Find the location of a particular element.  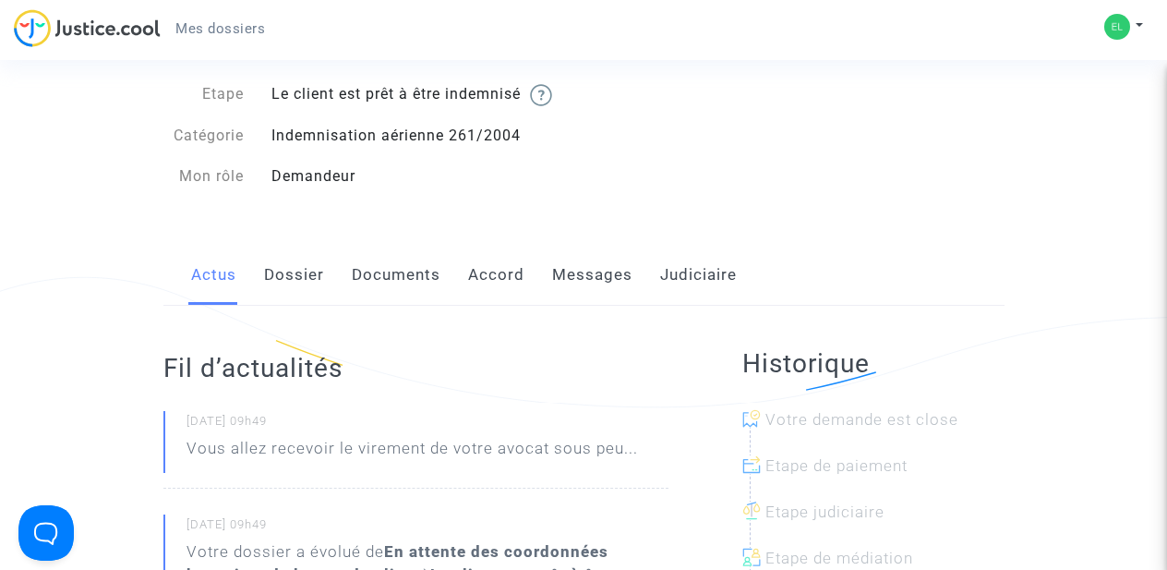

h2: Fil d’actualités is located at coordinates (415, 367).